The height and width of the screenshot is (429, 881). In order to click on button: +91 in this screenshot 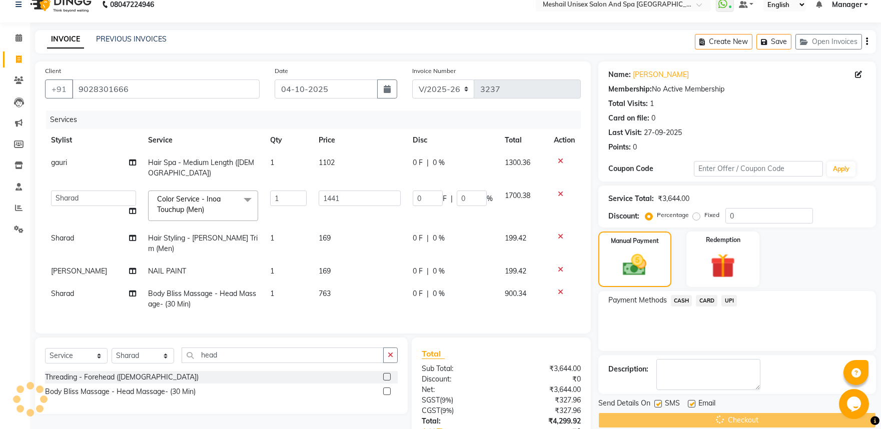, I will do `click(59, 89)`.